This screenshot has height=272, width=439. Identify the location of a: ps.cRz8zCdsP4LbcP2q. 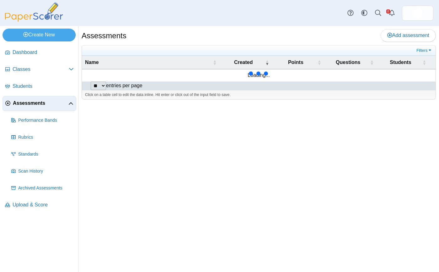
(418, 13).